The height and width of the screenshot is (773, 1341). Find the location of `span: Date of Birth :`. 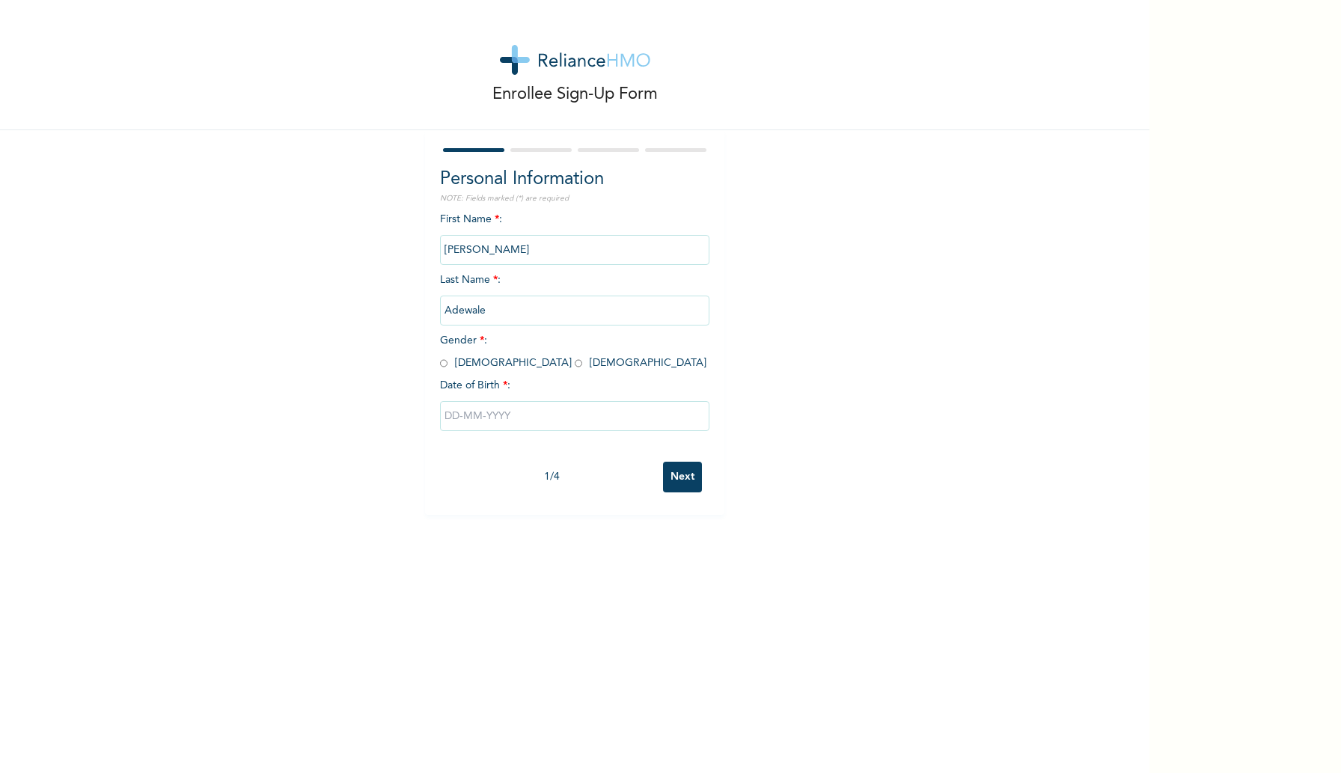

span: Date of Birth : is located at coordinates (475, 386).